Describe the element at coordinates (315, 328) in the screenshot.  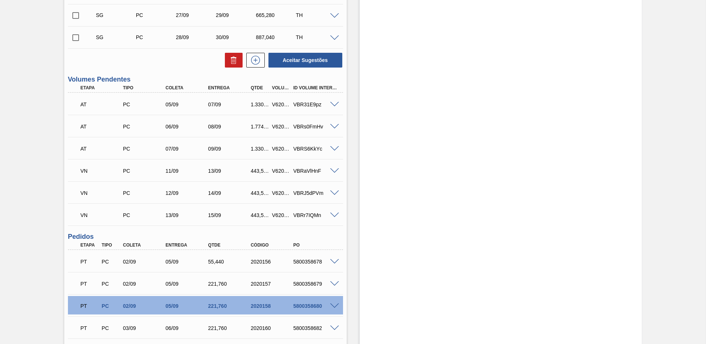
I see `div: 5800358682` at that location.